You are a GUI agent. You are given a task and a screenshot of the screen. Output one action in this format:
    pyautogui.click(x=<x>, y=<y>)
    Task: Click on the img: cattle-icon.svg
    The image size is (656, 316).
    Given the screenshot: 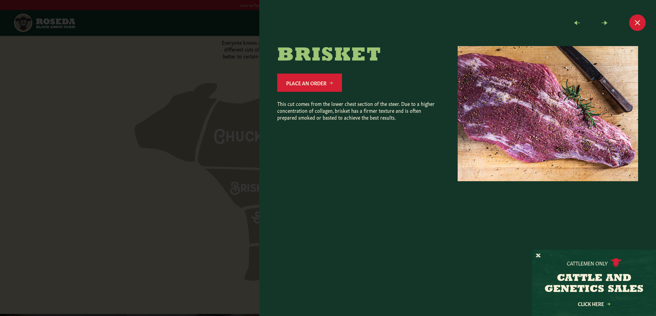 What is the action you would take?
    pyautogui.click(x=616, y=263)
    